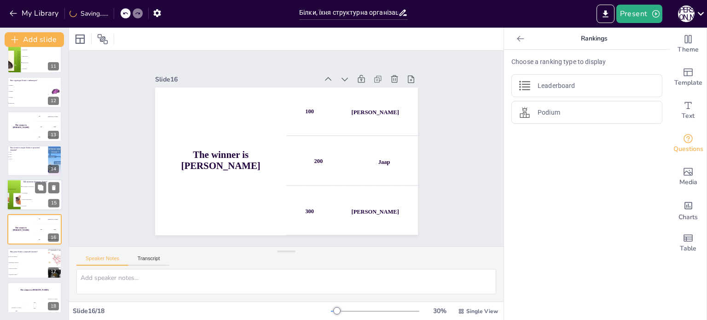 The height and width of the screenshot is (320, 707). Describe the element at coordinates (639, 14) in the screenshot. I see `button: Present` at that location.